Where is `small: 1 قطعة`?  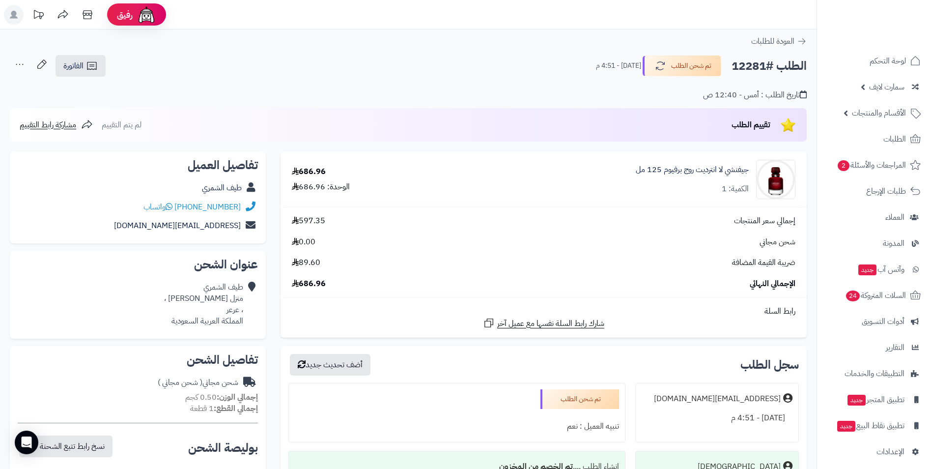
small: 1 قطعة is located at coordinates (224, 408).